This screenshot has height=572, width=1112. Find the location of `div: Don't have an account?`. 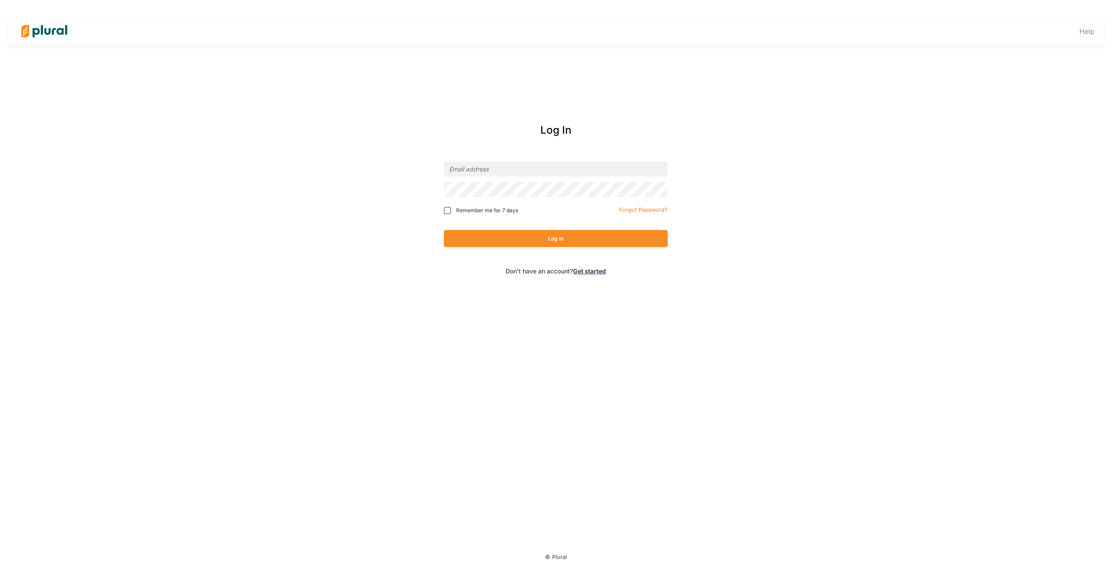

div: Don't have an account? is located at coordinates (556, 271).